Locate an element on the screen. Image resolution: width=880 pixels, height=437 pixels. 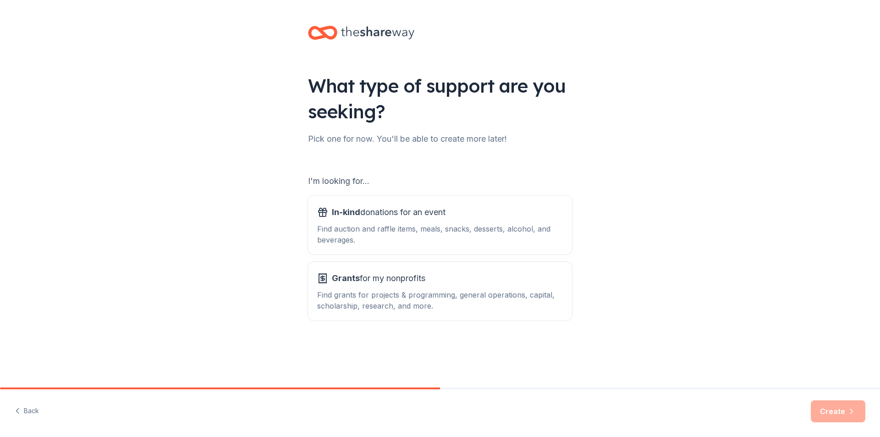
button: Back is located at coordinates (27, 411).